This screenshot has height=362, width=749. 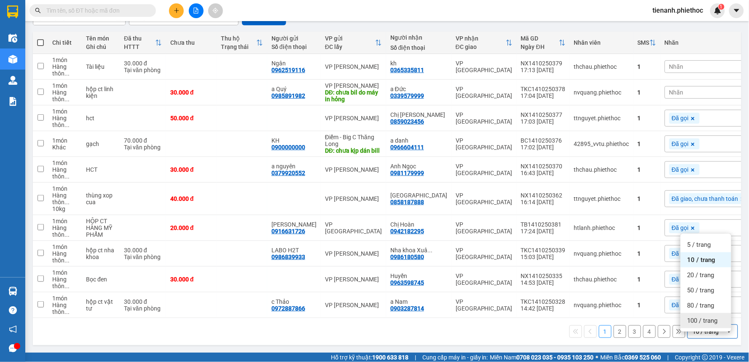 I want to click on div: 0981179999, so click(x=407, y=173).